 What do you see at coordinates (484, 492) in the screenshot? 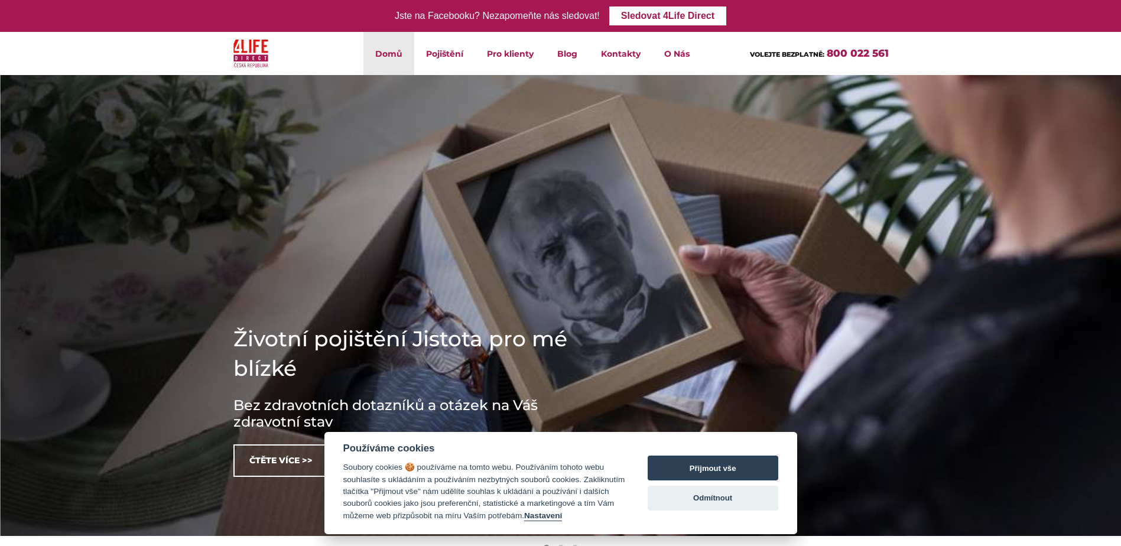
I see `div: Soubory cookies 🍪 používáme na tomto webu. Používáním tohoto webu souhlasíte s ukládáním a použív...` at bounding box center [484, 492].